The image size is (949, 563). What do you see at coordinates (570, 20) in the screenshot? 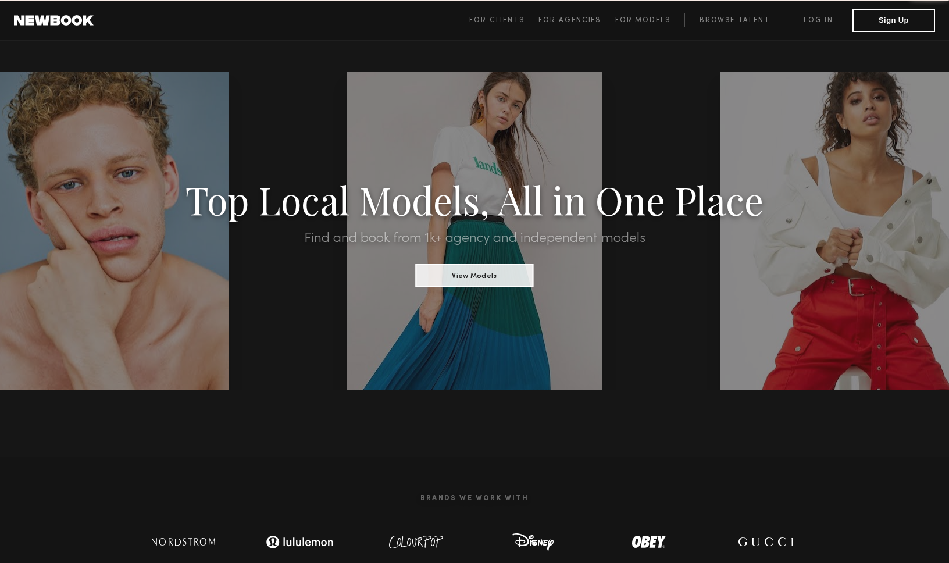
I see `span: For Agencies` at bounding box center [570, 20].